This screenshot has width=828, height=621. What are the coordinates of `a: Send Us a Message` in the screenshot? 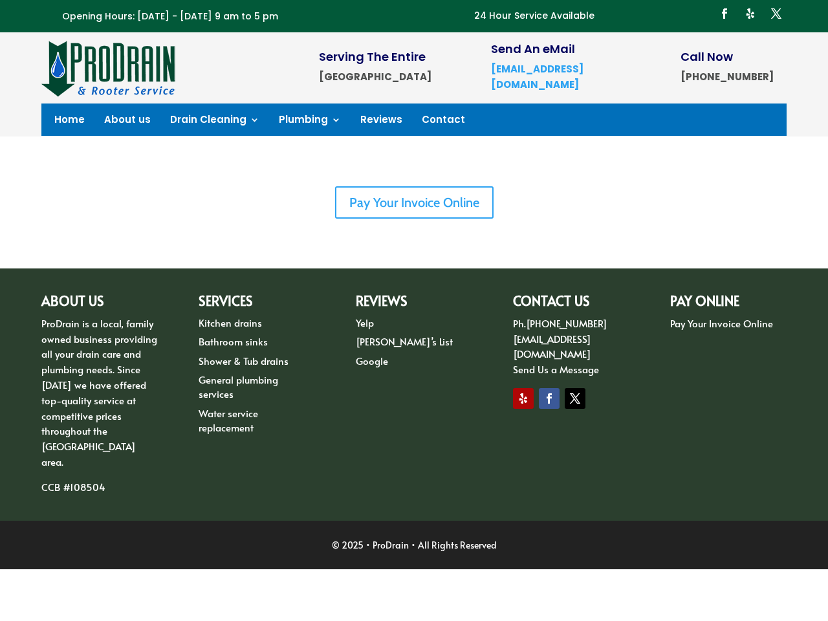 It's located at (555, 369).